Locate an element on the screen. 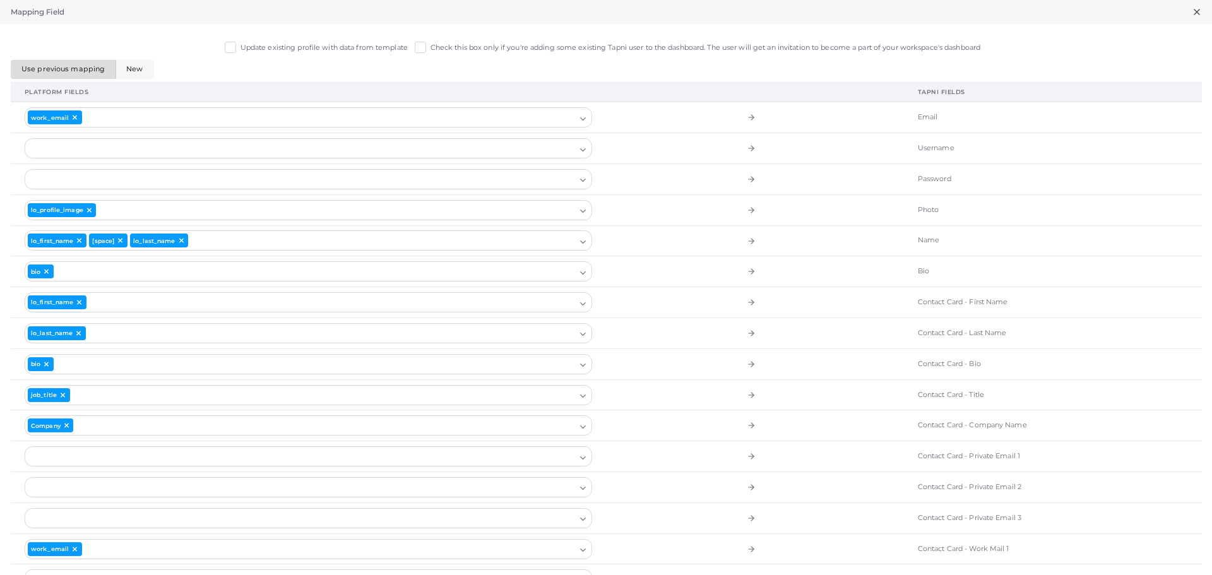  span: New is located at coordinates (134, 69).